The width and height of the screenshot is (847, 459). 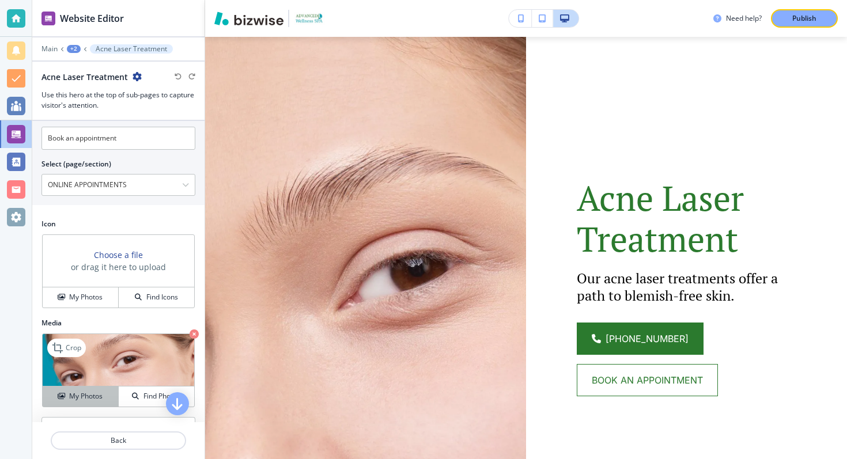 What do you see at coordinates (249, 18) in the screenshot?
I see `img: Bizwise Logo` at bounding box center [249, 18].